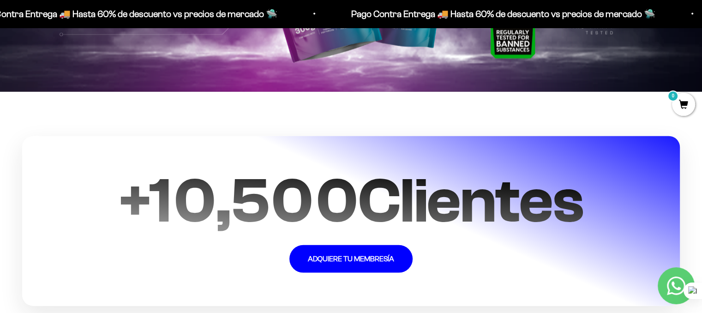  Describe the element at coordinates (673, 96) in the screenshot. I see `mark: 0` at that location.